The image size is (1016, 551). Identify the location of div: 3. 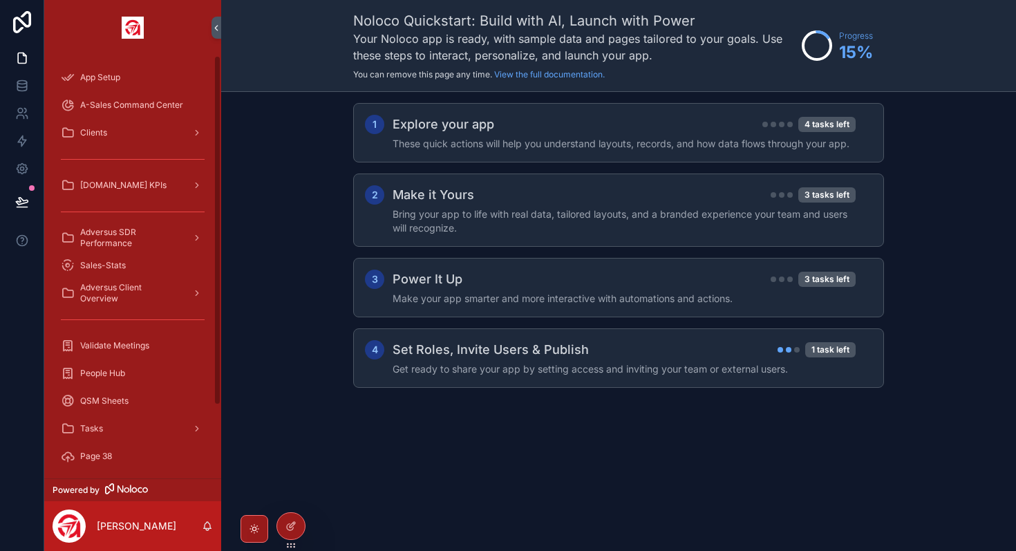
(375, 279).